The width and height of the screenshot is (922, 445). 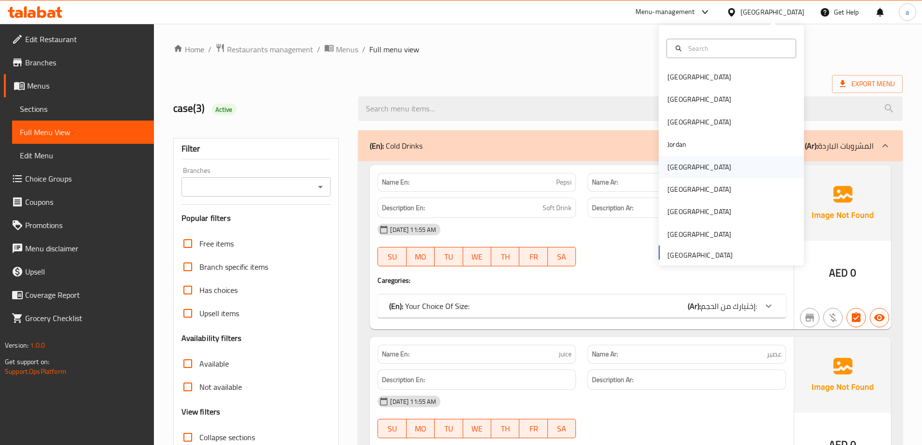 What do you see at coordinates (833, 317) in the screenshot?
I see `button: Purchased item` at bounding box center [833, 317].